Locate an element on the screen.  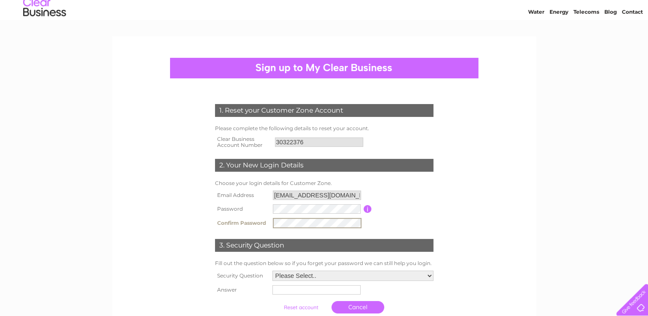
th: Answer is located at coordinates (241, 290).